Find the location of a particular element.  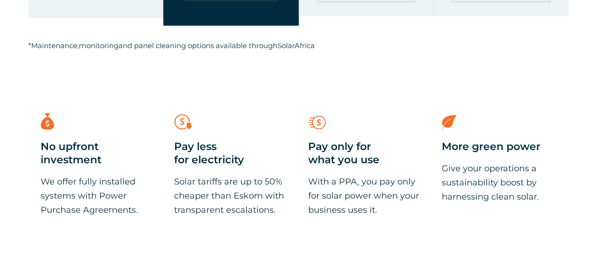

p: We offer fully installed systems with Power Purchase Agreements. is located at coordinates (98, 195).